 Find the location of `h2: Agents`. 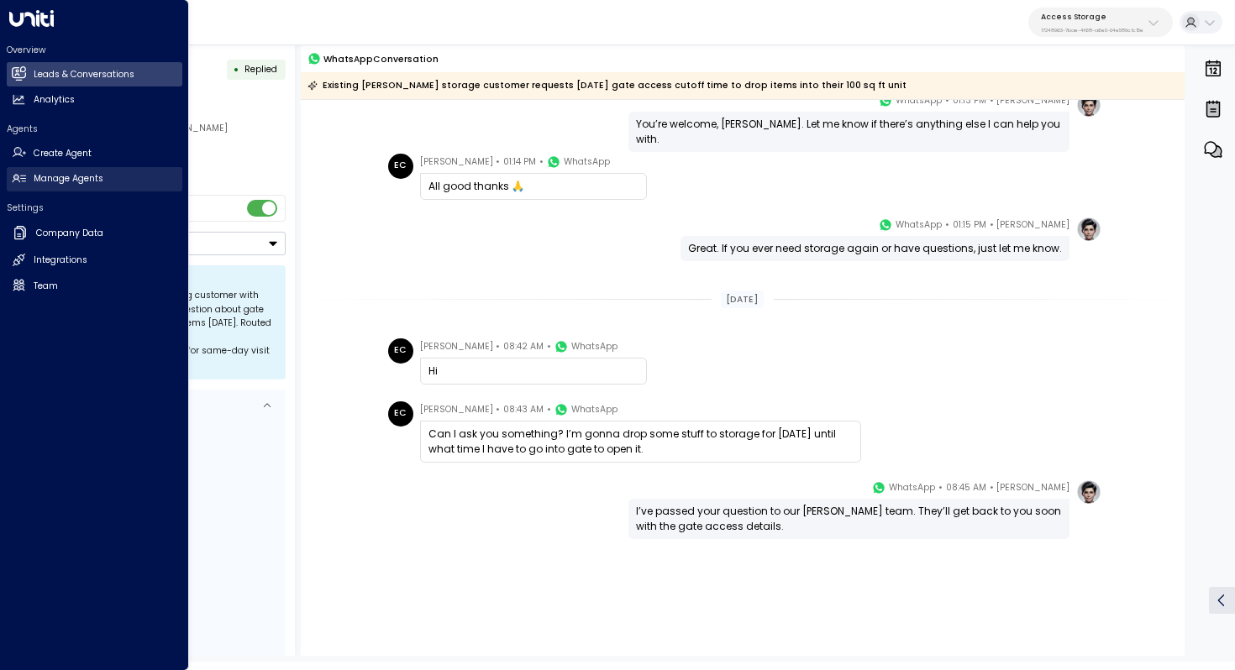

h2: Agents is located at coordinates (94, 129).